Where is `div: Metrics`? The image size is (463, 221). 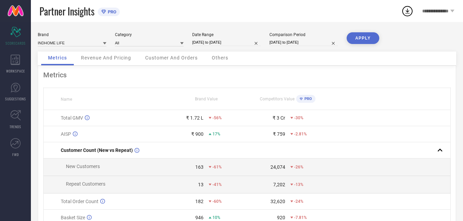 div: Metrics is located at coordinates (247, 75).